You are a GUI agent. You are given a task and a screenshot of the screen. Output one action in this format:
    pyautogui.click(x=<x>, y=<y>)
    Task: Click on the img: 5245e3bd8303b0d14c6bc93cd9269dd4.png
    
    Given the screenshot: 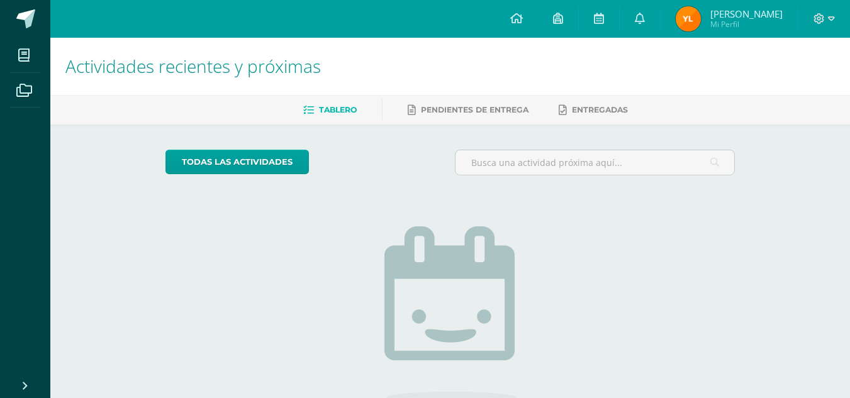 What is the action you would take?
    pyautogui.click(x=688, y=19)
    